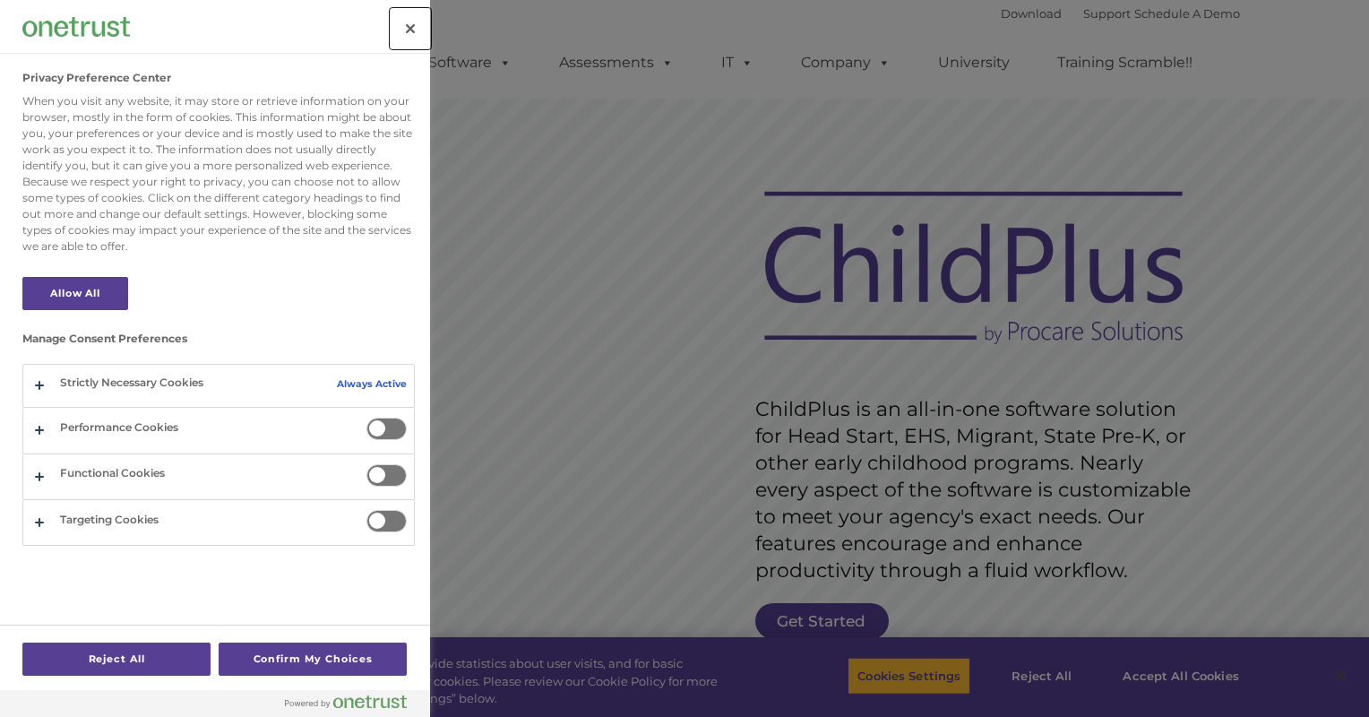 The height and width of the screenshot is (717, 1369). I want to click on button: Reject All, so click(117, 659).